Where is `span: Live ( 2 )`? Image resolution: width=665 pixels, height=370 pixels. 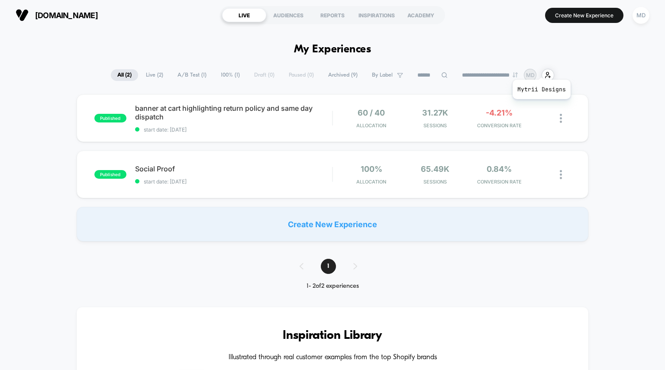
span: Live ( 2 ) is located at coordinates (155, 75).